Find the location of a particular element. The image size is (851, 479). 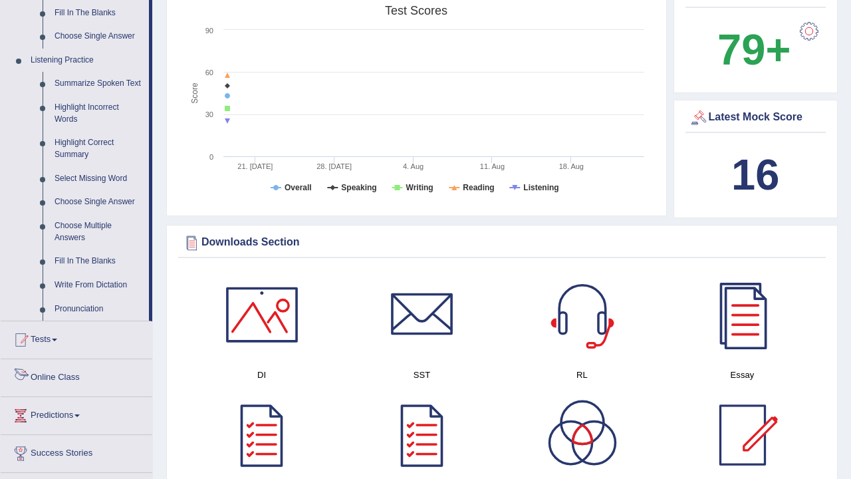

h4: DI is located at coordinates (261, 374).